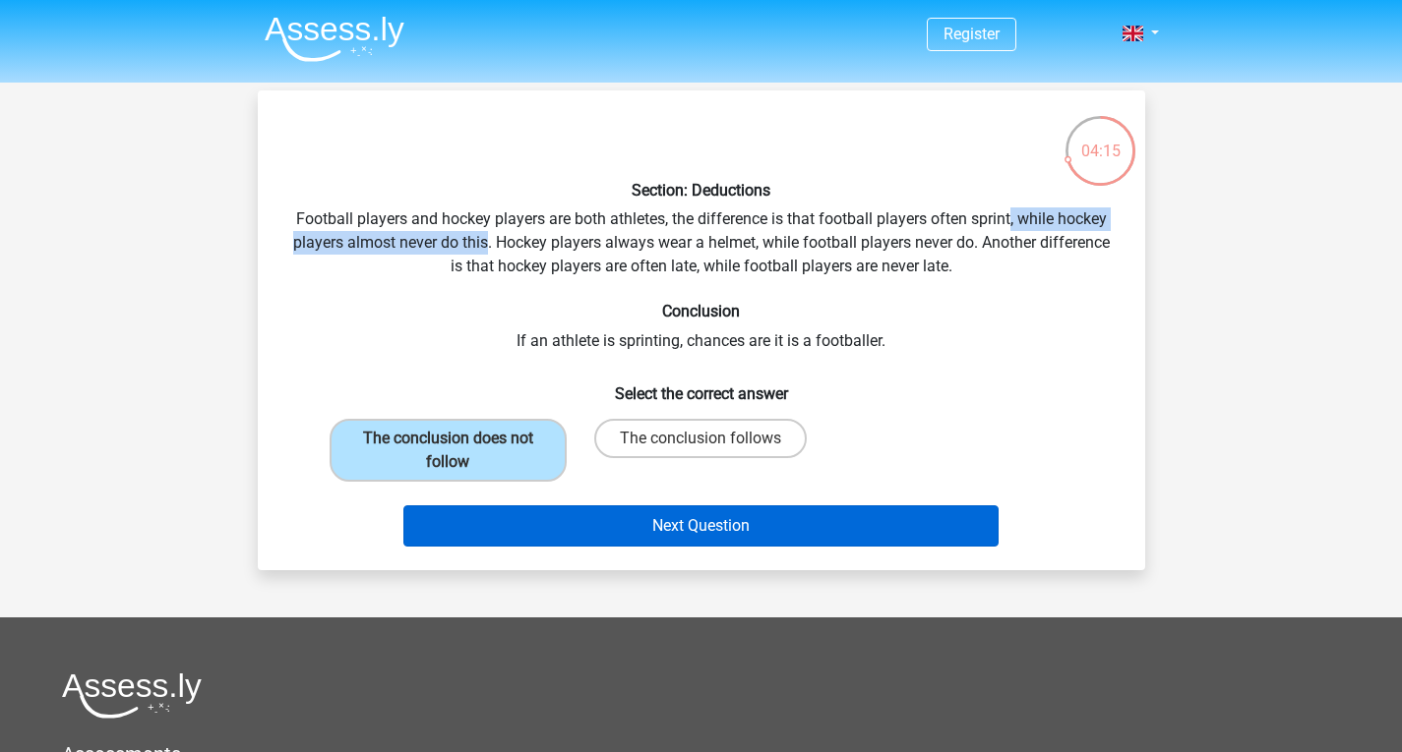 The height and width of the screenshot is (752, 1402). I want to click on div: 04:15, so click(1100, 139).